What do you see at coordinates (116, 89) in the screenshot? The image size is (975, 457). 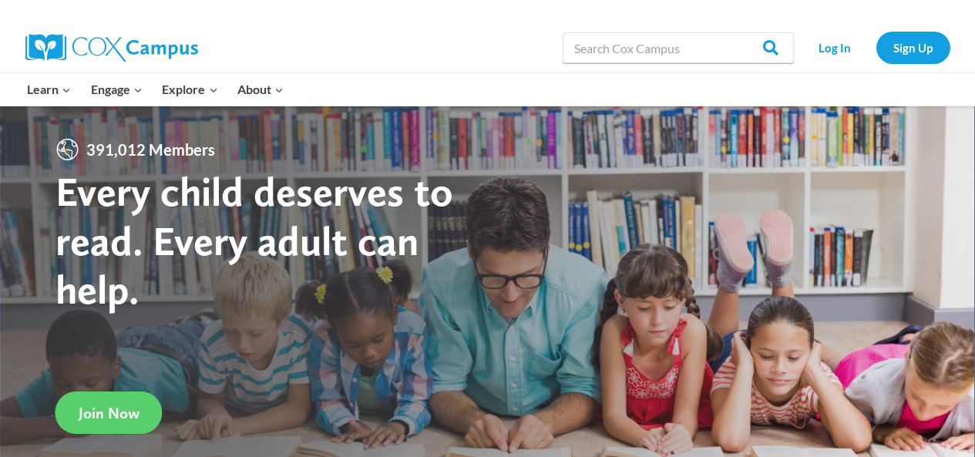 I see `span: Engage` at bounding box center [116, 89].